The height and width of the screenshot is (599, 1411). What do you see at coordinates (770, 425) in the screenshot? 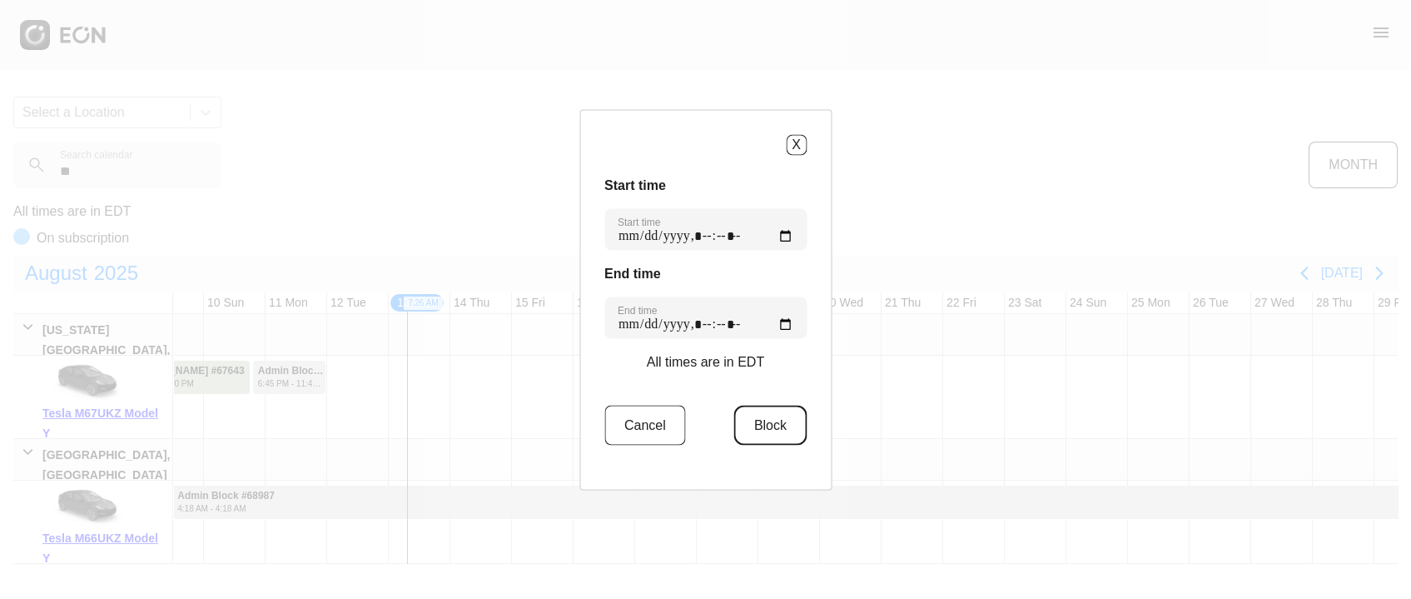
I see `button: Block` at bounding box center [770, 425].